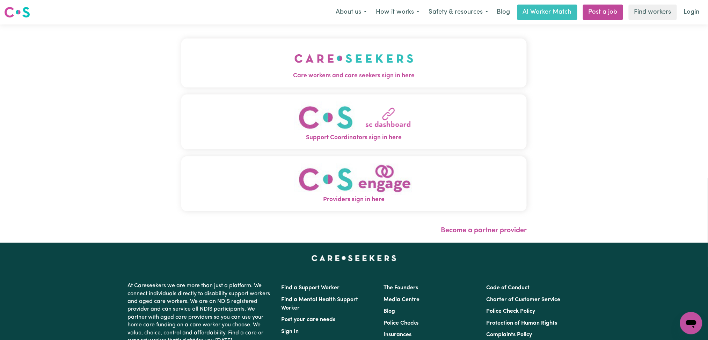  Describe the element at coordinates (354, 138) in the screenshot. I see `span: Support Coordinators sign in here` at that location.